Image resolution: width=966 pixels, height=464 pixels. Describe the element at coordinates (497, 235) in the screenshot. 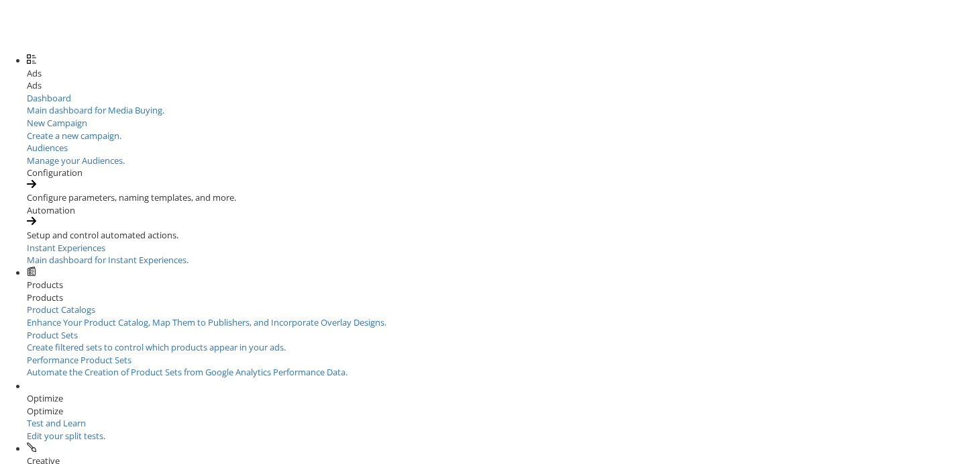

I see `div: Setup and control automated actions.` at that location.